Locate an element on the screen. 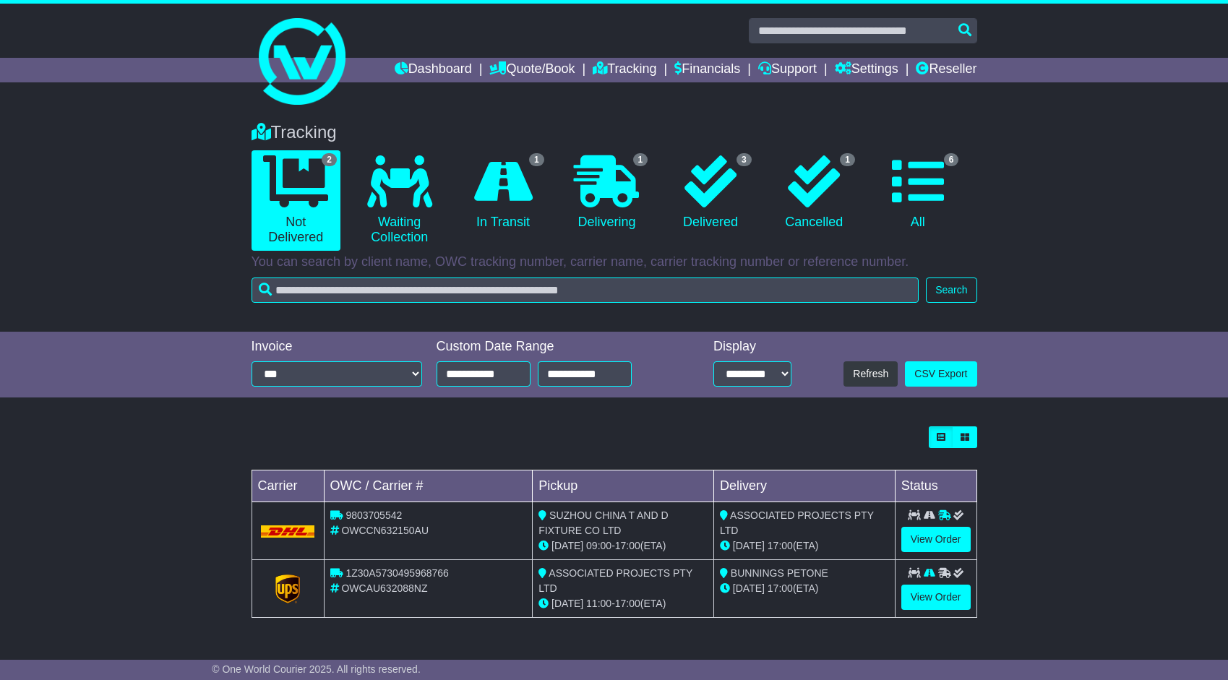 This screenshot has height=680, width=1228. div: Custom Date Range is located at coordinates (552, 347).